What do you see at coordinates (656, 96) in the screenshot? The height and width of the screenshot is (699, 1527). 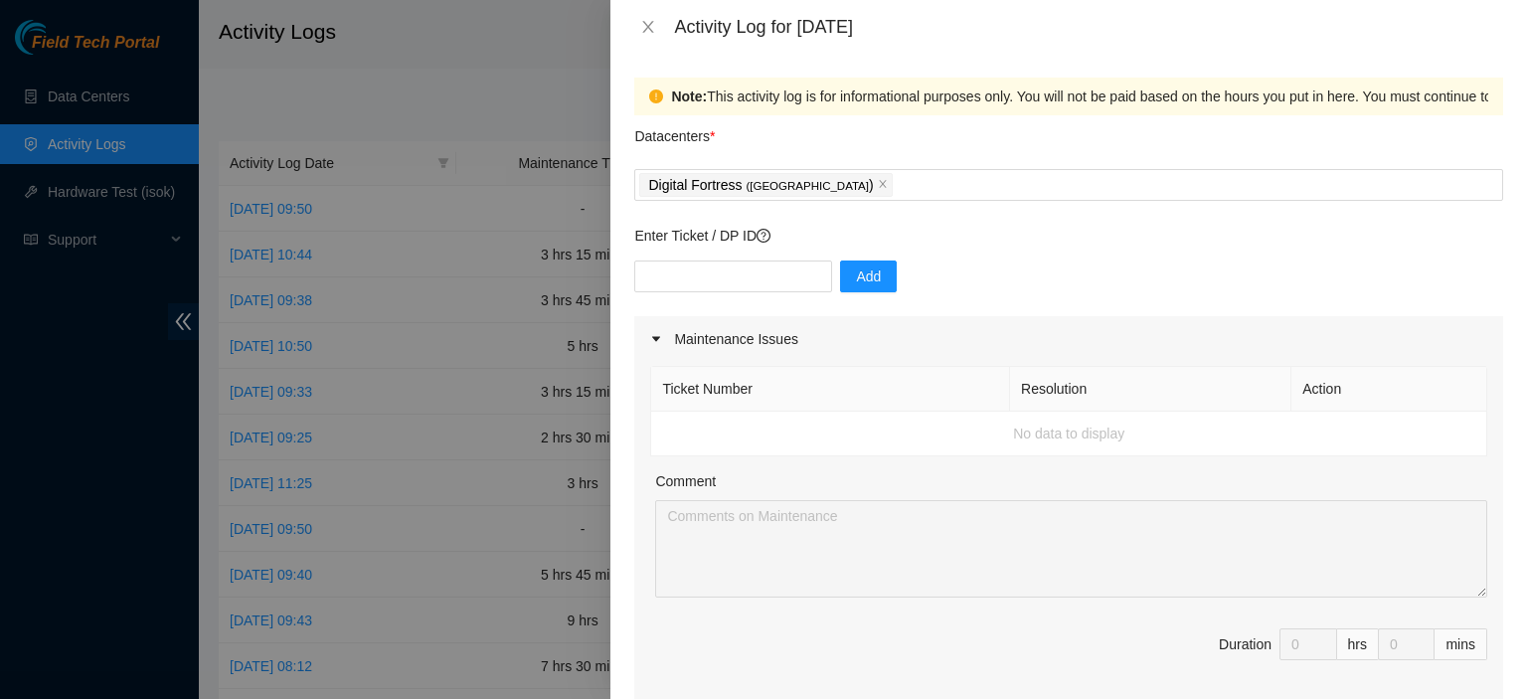 I see `span: exclamation-circle` at bounding box center [656, 96].